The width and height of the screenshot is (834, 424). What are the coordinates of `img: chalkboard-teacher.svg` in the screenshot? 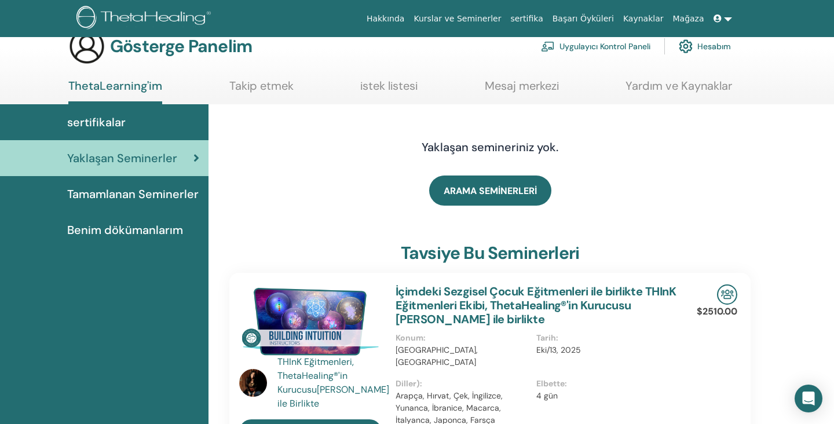 It's located at (548, 46).